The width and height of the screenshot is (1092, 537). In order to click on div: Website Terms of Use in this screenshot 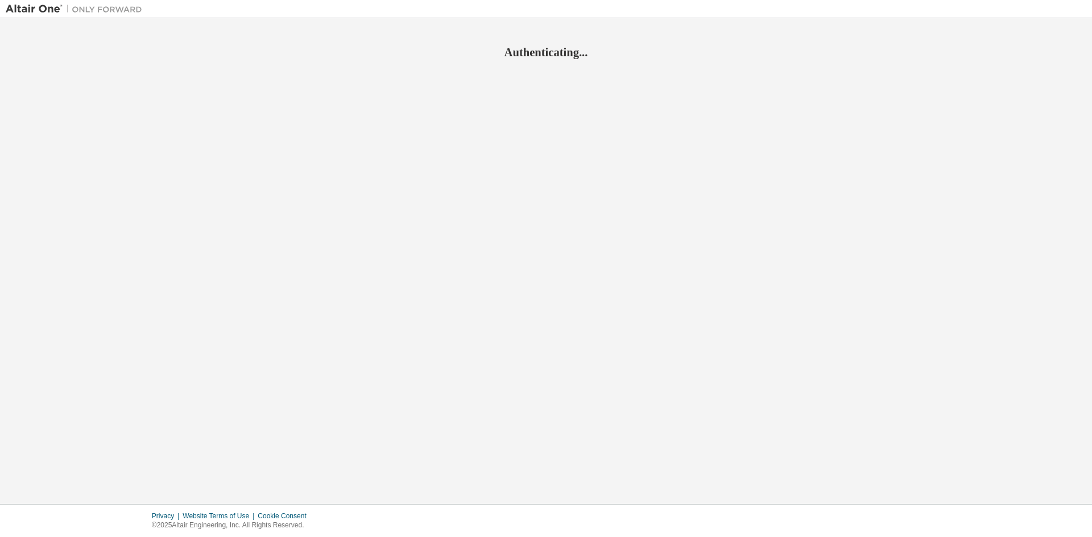, I will do `click(220, 516)`.